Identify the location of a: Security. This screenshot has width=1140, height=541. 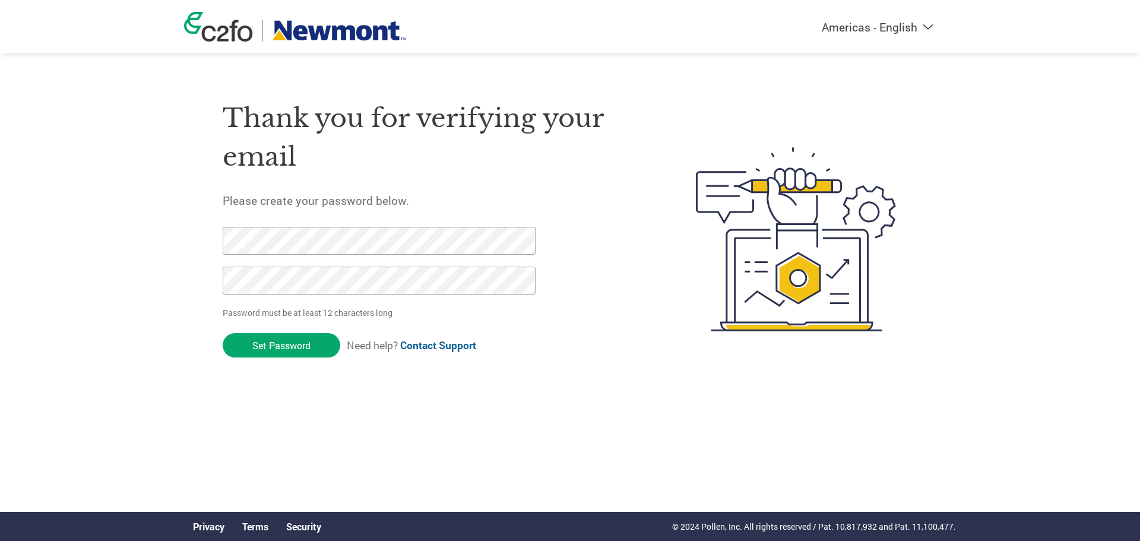
(303, 526).